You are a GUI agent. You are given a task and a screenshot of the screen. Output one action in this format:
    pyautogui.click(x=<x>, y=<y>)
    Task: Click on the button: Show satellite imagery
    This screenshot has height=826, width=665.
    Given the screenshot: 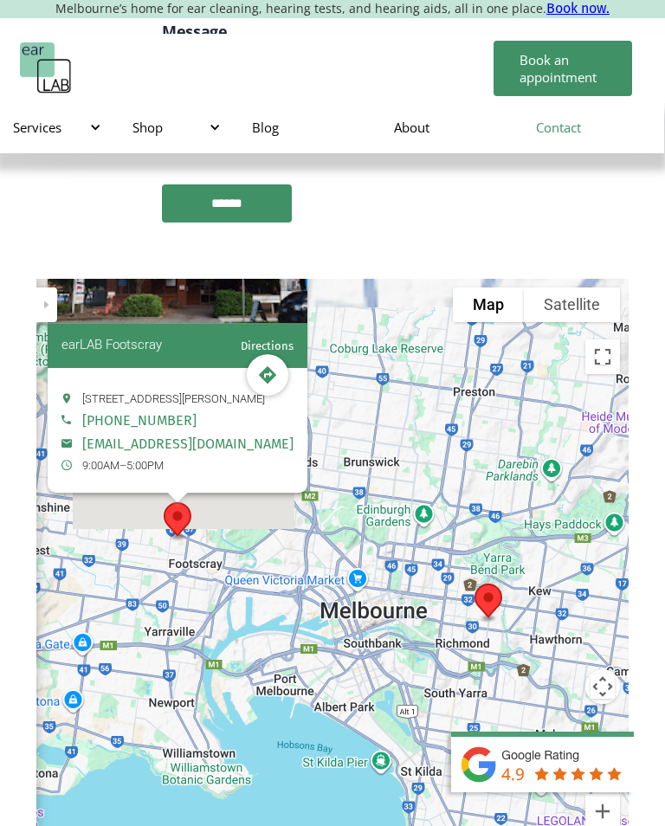 What is the action you would take?
    pyautogui.click(x=572, y=305)
    